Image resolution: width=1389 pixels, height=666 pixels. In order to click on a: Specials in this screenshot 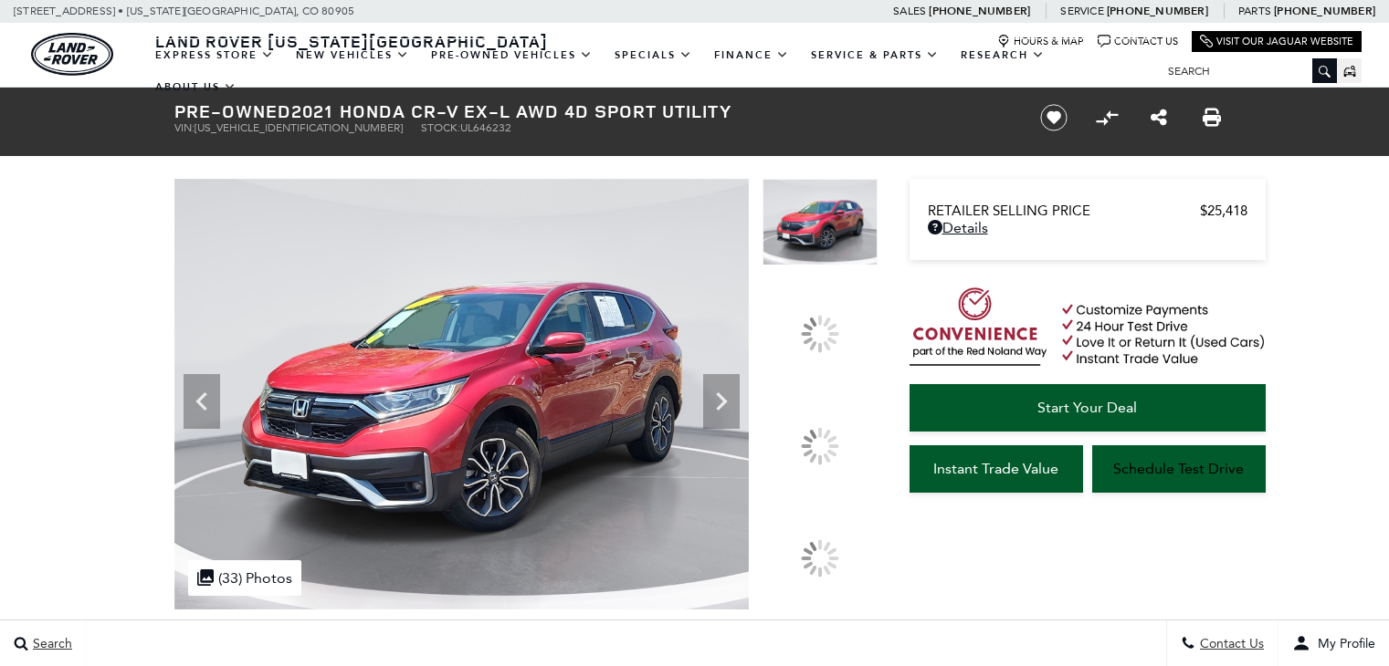, I will do `click(653, 55)`.